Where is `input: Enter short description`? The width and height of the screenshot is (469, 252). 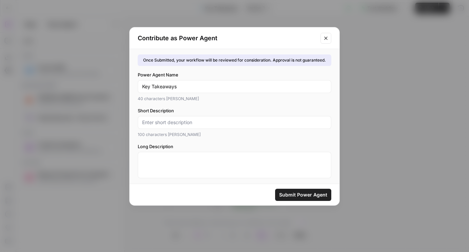 input: Enter short description is located at coordinates (235, 123).